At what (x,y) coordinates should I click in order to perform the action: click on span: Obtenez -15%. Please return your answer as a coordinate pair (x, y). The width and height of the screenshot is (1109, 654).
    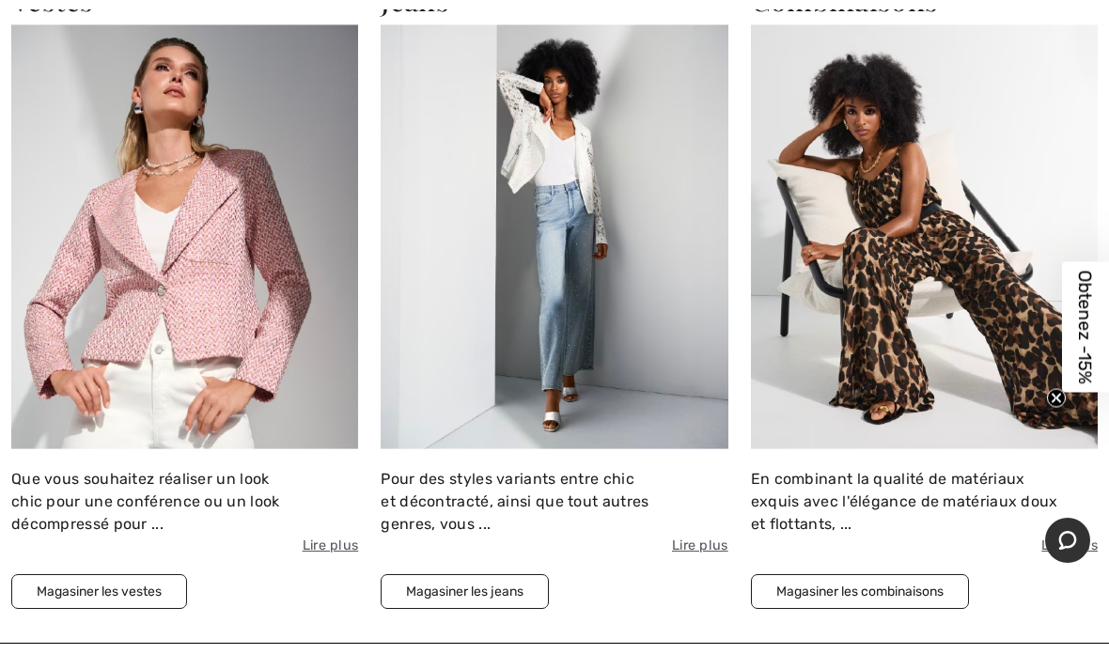
    Looking at the image, I should click on (1086, 327).